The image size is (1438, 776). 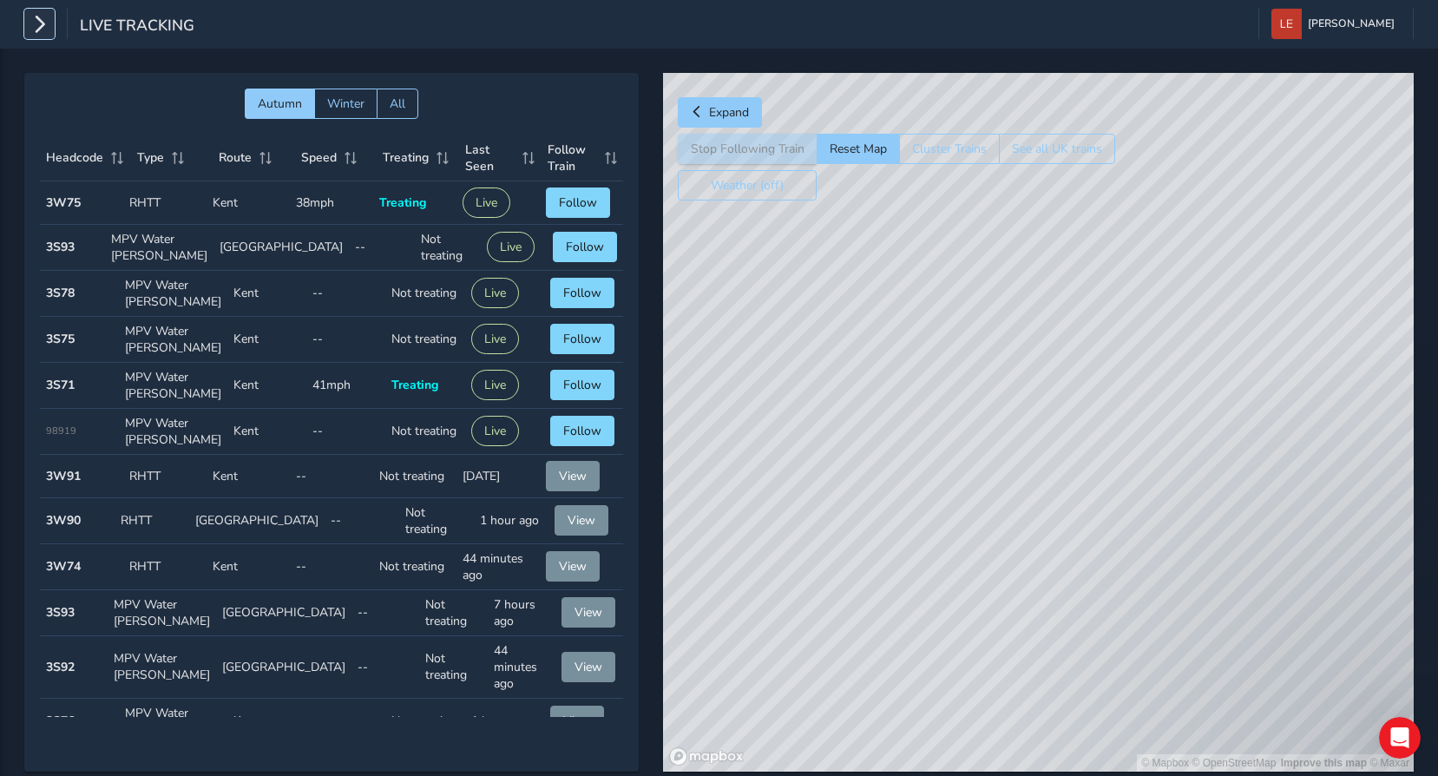 What do you see at coordinates (279, 103) in the screenshot?
I see `span: Autumn` at bounding box center [279, 103].